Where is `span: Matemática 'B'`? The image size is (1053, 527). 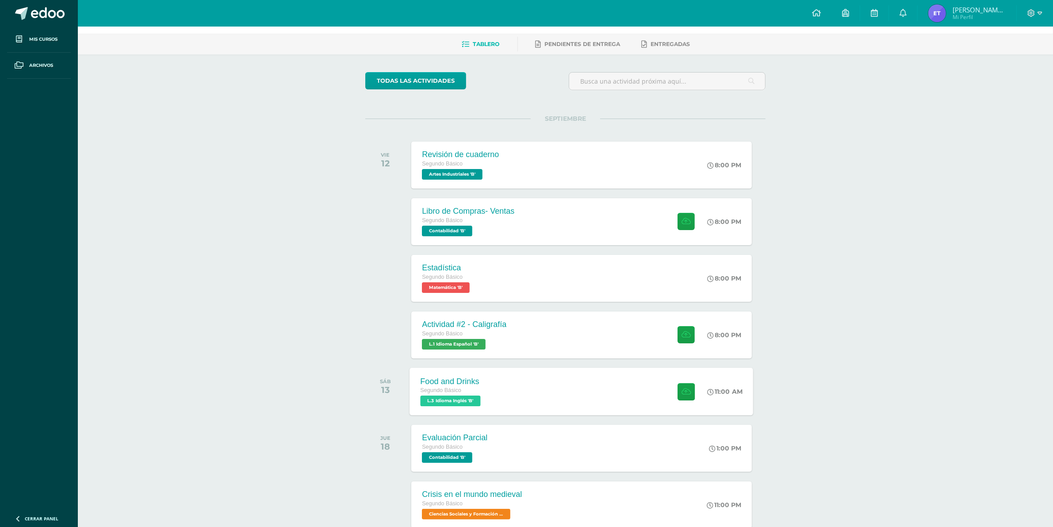
span: Matemática 'B' is located at coordinates (446, 287).